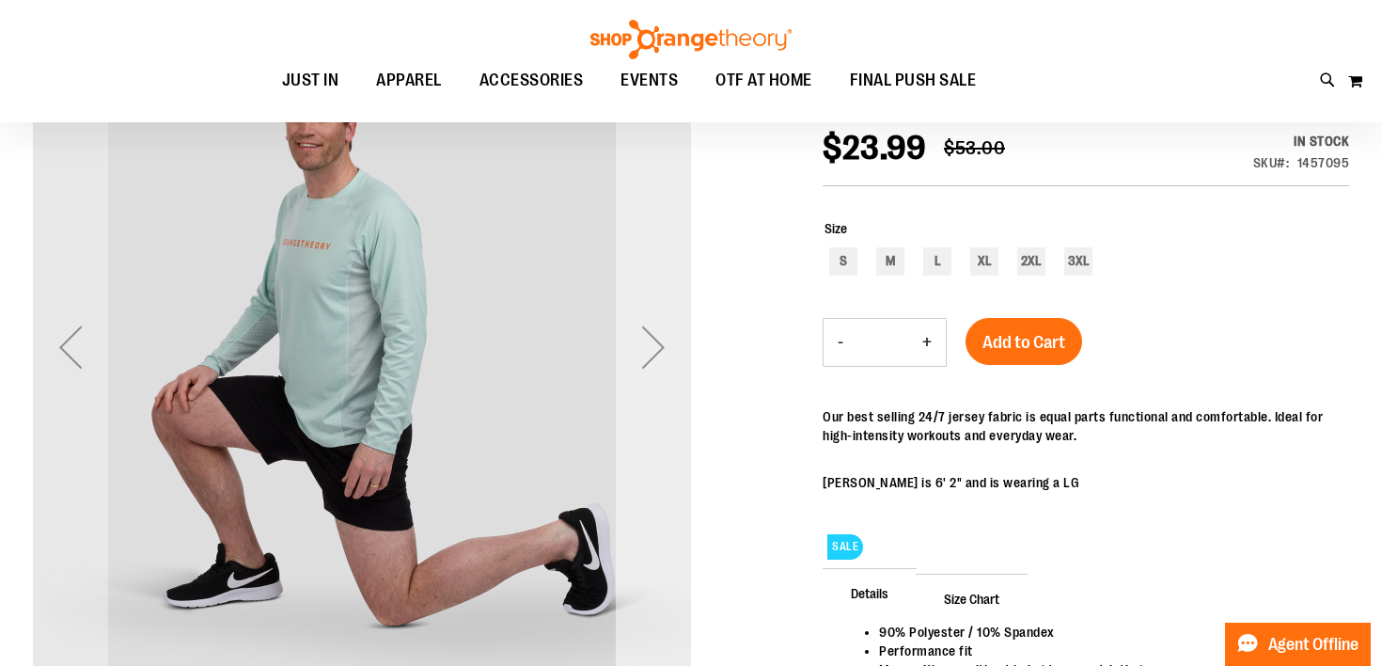 Image resolution: width=1382 pixels, height=666 pixels. Describe the element at coordinates (1105, 632) in the screenshot. I see `li: 90% Polyester / 10% Spandex` at that location.